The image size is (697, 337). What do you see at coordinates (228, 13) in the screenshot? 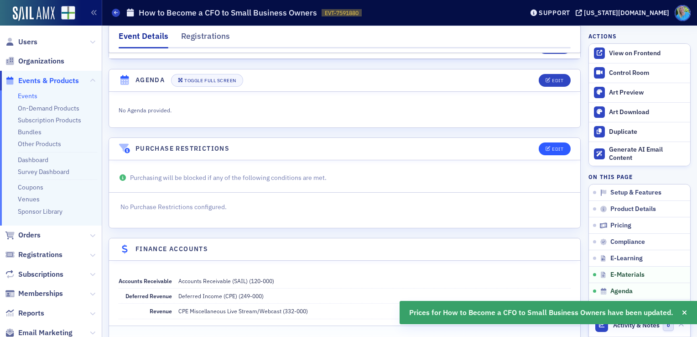
I see `h1: How to Become a CFO to Small Business Owners` at bounding box center [228, 13].